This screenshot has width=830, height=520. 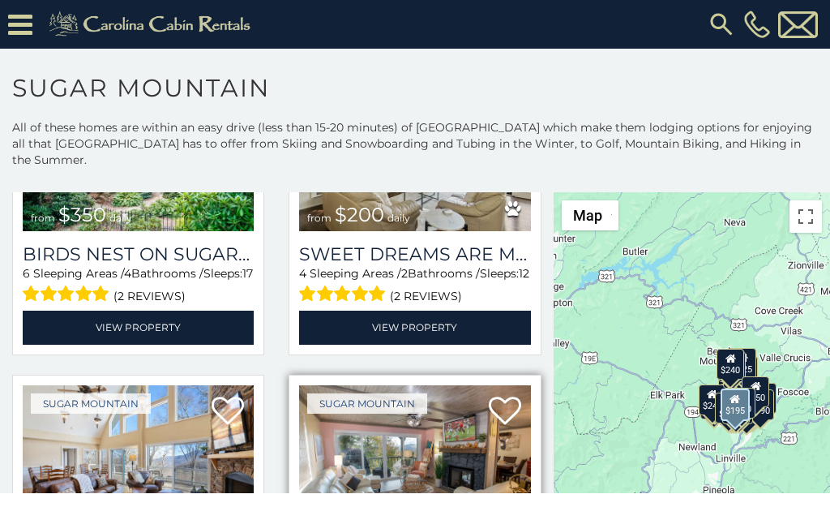 What do you see at coordinates (729, 408) in the screenshot?
I see `div: $375` at bounding box center [729, 408].